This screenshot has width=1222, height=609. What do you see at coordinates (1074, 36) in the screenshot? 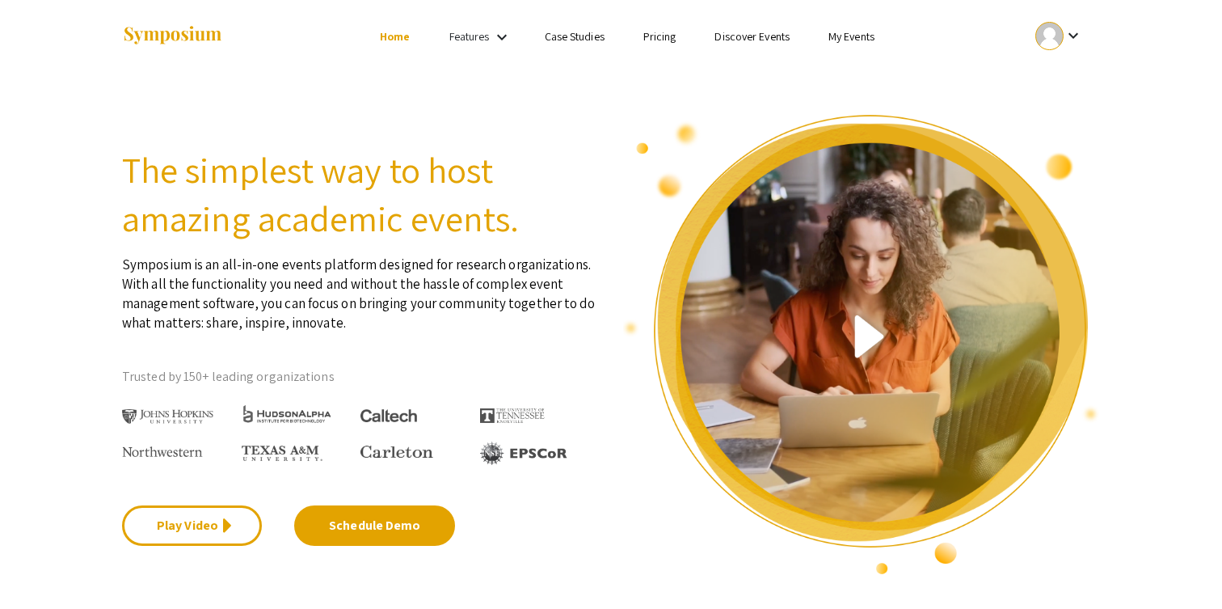
I see `mat-icon: Expand account dropdown` at bounding box center [1074, 36].